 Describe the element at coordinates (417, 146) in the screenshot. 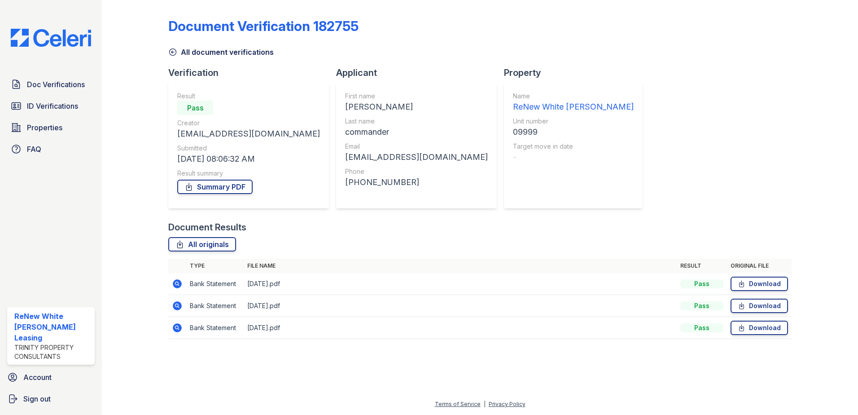

I see `div: Email` at that location.